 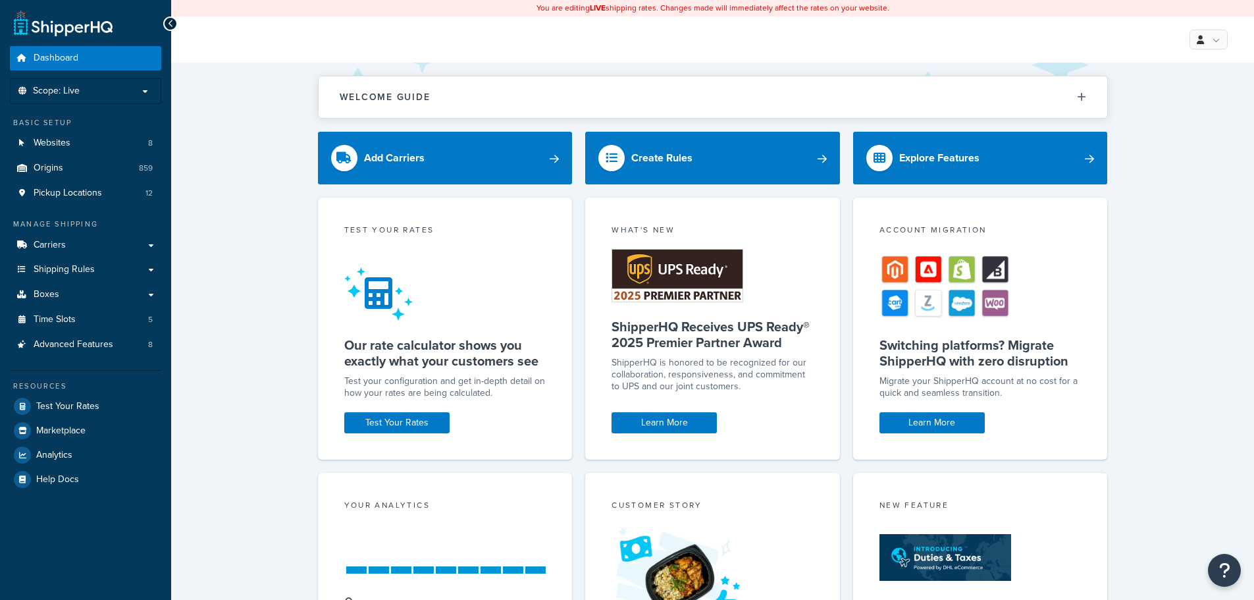 What do you see at coordinates (445, 506) in the screenshot?
I see `div: Your Analytics` at bounding box center [445, 506].